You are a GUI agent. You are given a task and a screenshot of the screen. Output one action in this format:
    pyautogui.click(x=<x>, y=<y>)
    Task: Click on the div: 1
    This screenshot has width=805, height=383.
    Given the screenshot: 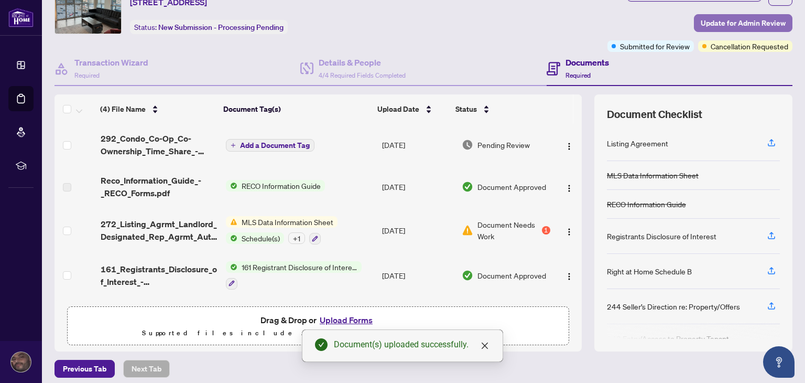 What is the action you would take?
    pyautogui.click(x=546, y=230)
    